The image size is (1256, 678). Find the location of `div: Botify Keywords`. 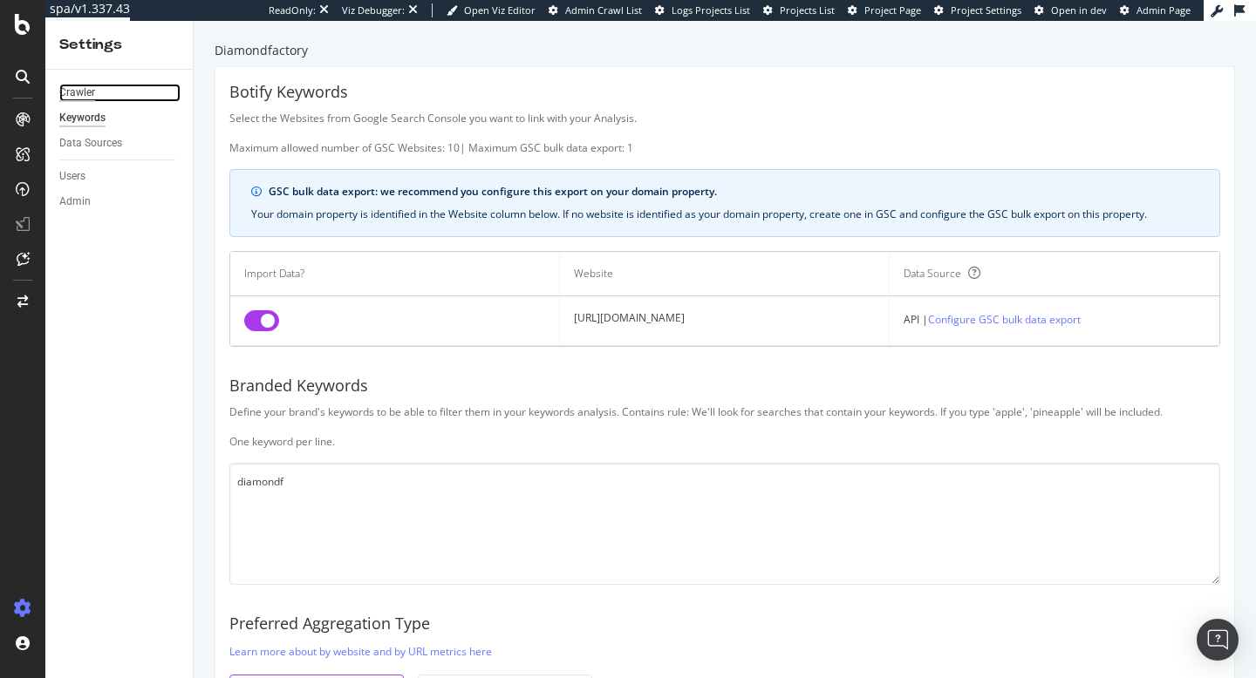

div: Botify Keywords is located at coordinates (725, 92).